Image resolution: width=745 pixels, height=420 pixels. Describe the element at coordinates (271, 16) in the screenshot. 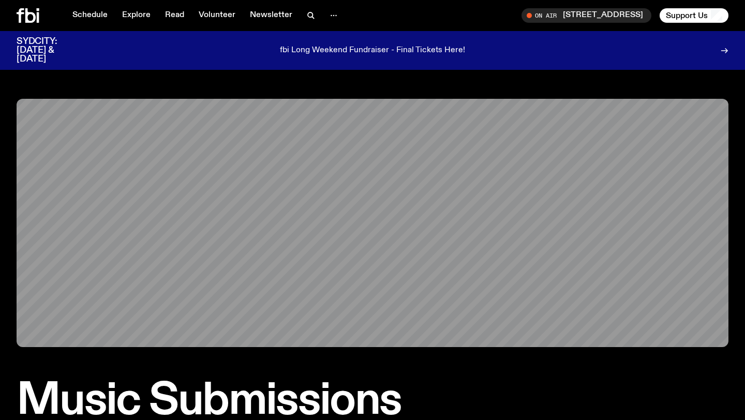

I see `a: Newsletter` at that location.